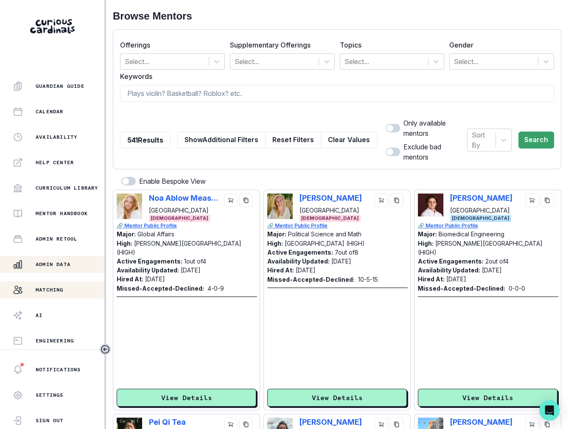 This screenshot has width=568, height=429. I want to click on img: Picture of Mark DeMonte, so click(430, 205).